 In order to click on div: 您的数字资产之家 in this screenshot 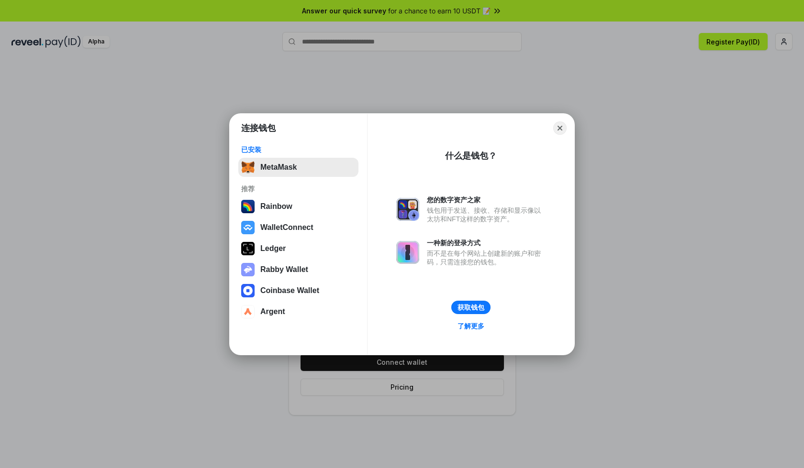, I will do `click(486, 200)`.